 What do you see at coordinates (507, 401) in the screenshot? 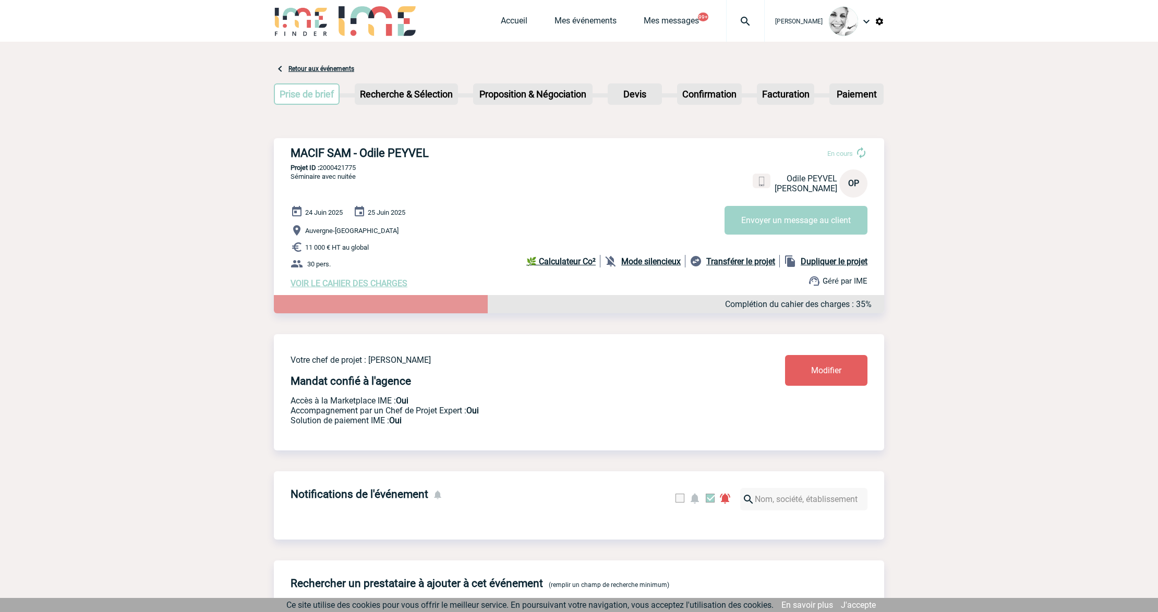
I see `p: Accès à la Marketplace IME :` at bounding box center [507, 401].